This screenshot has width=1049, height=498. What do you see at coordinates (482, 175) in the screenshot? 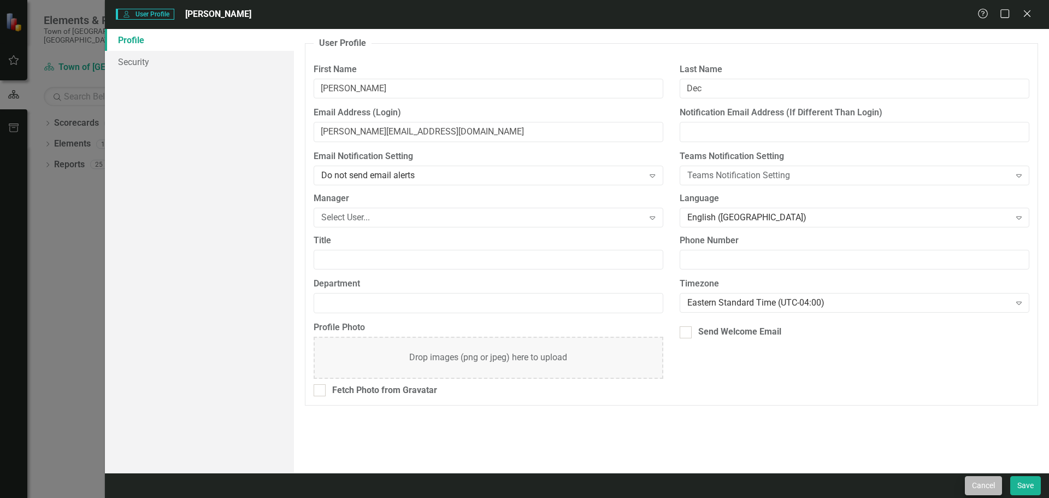
I see `div: Do not send email alerts` at bounding box center [482, 175].